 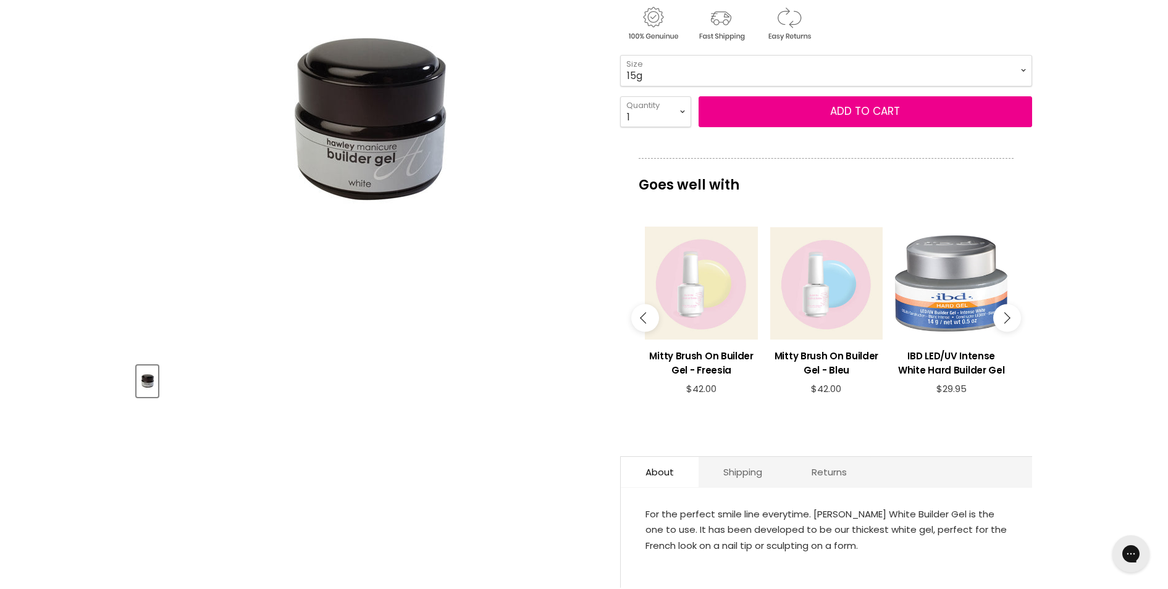 What do you see at coordinates (826, 361) in the screenshot?
I see `a: View product:Mitty Brush On Builder Gel - Bleu` at bounding box center [826, 361].